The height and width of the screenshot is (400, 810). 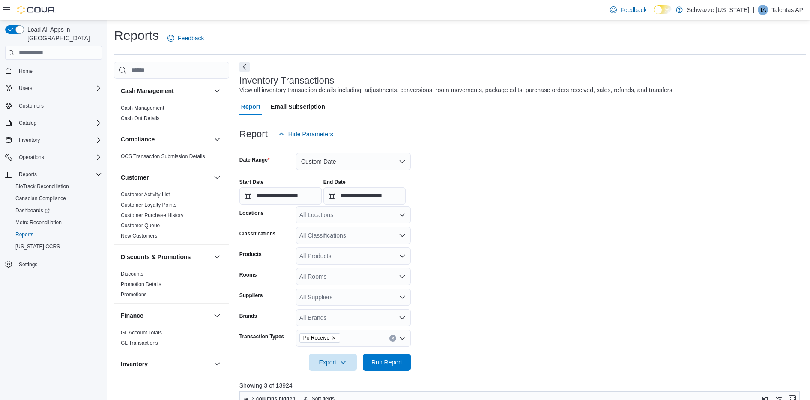 What do you see at coordinates (262, 336) in the screenshot?
I see `label: Transaction Types` at bounding box center [262, 336].